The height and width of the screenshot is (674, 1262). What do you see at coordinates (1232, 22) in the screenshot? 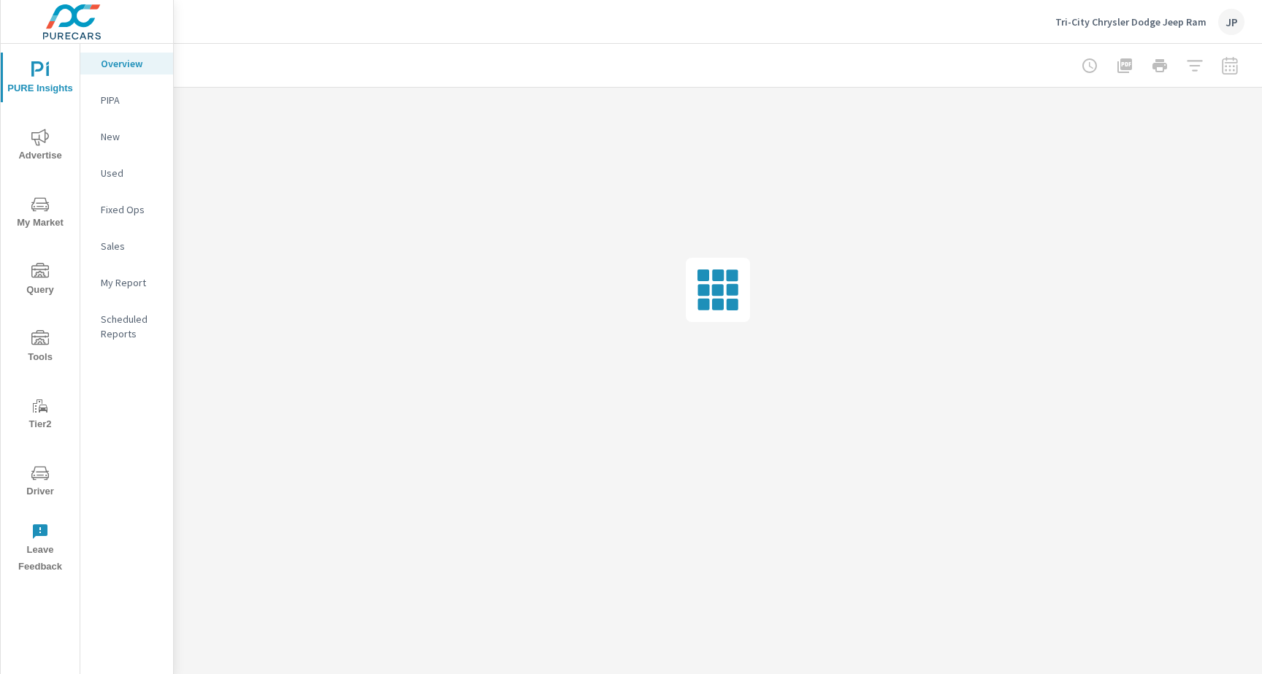
I see `div: JP` at bounding box center [1232, 22].